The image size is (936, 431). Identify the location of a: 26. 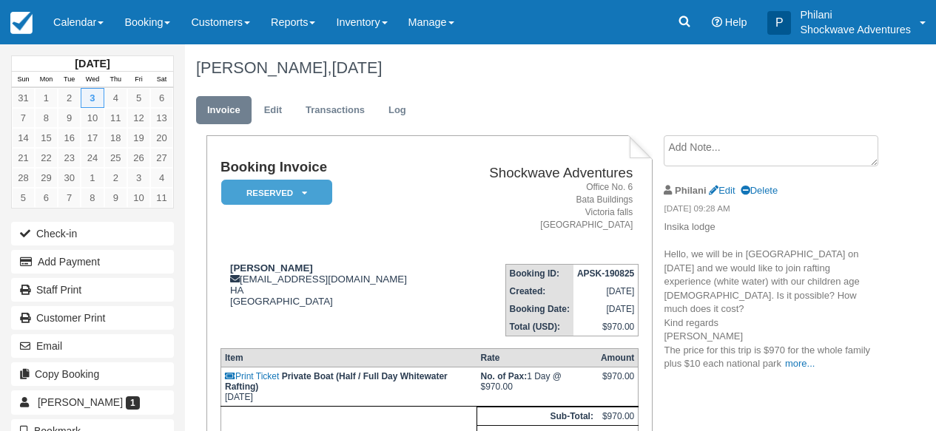
(138, 158).